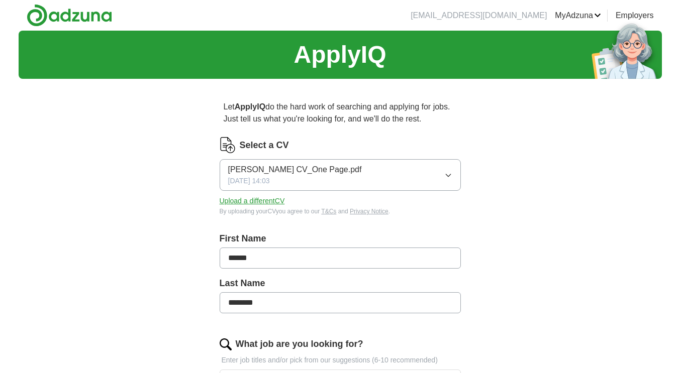  I want to click on strong: ApplyIQ, so click(250, 107).